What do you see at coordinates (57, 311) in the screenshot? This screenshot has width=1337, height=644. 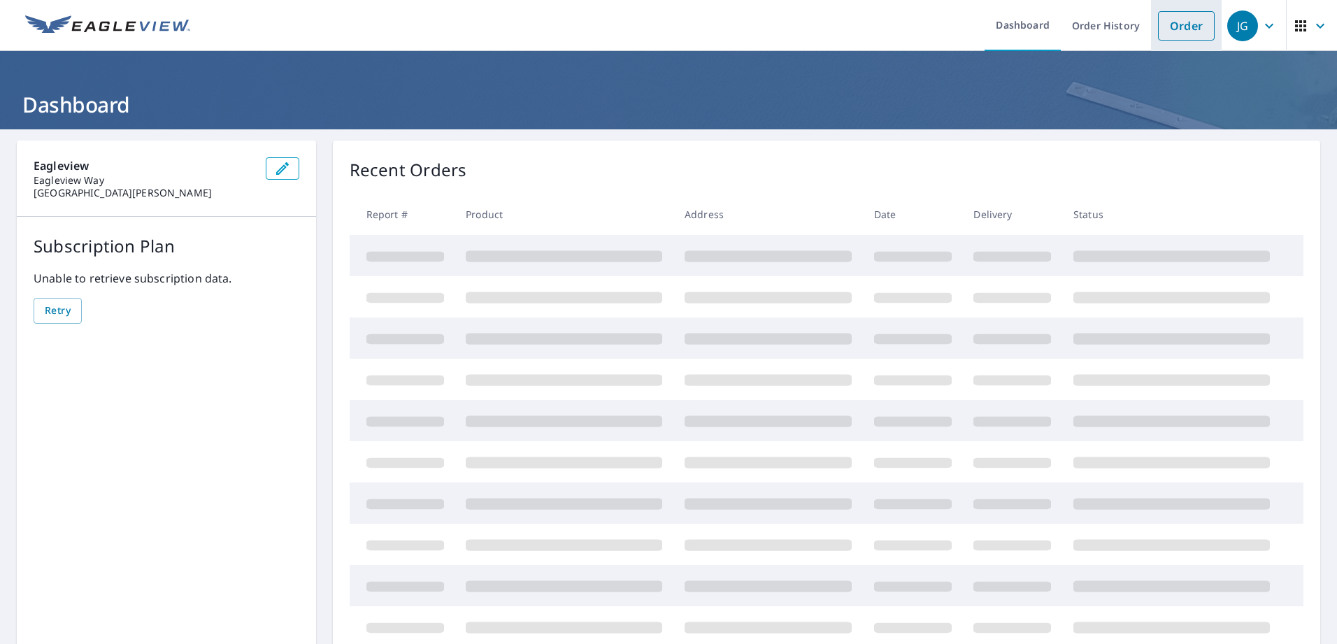 I see `button: Retry` at bounding box center [57, 311].